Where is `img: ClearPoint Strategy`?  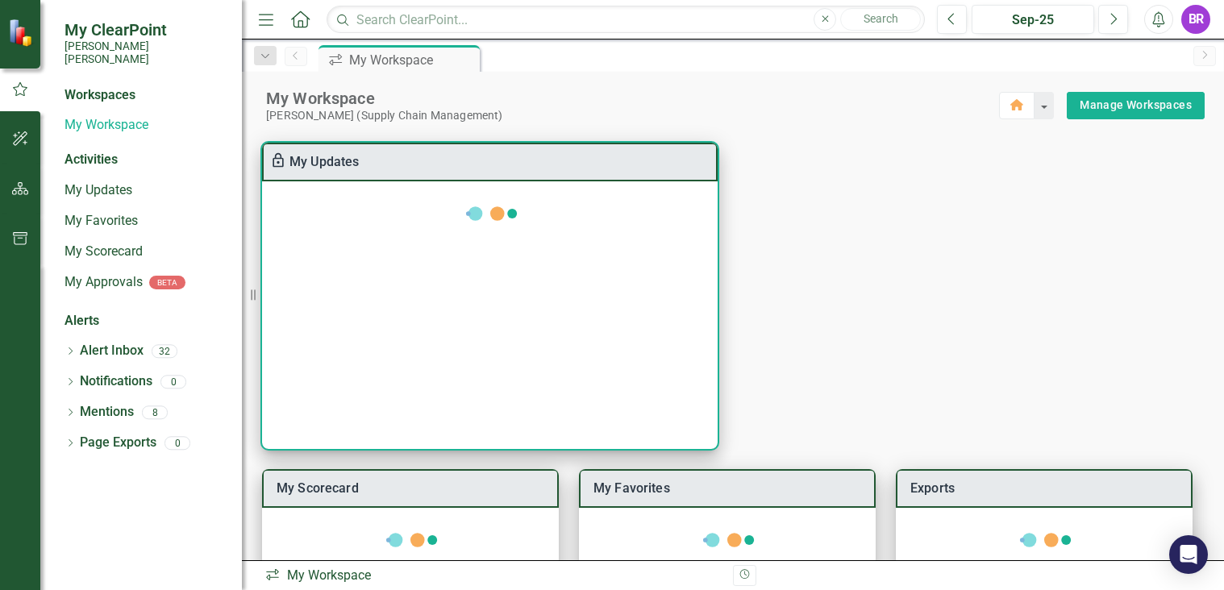 img: ClearPoint Strategy is located at coordinates (22, 32).